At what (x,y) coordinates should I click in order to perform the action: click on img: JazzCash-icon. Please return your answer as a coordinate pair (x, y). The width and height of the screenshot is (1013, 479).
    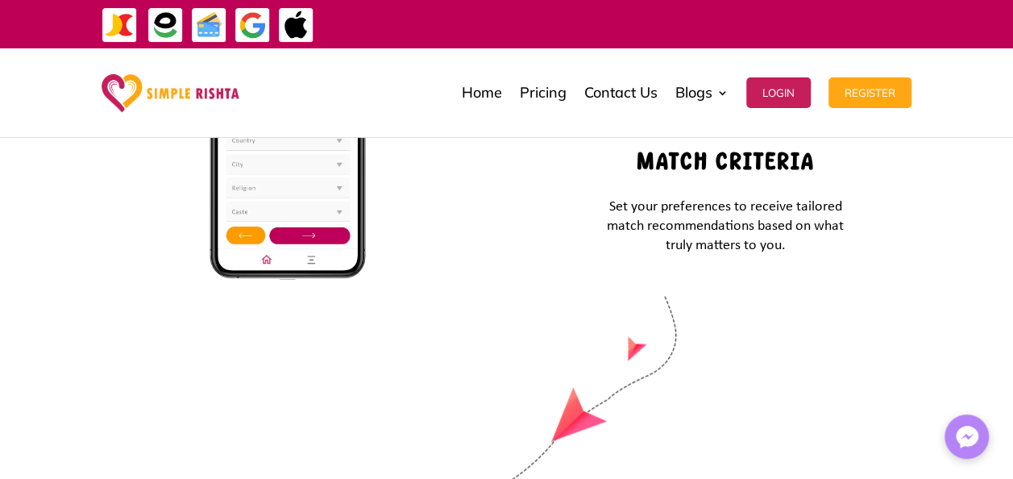
    Looking at the image, I should click on (119, 25).